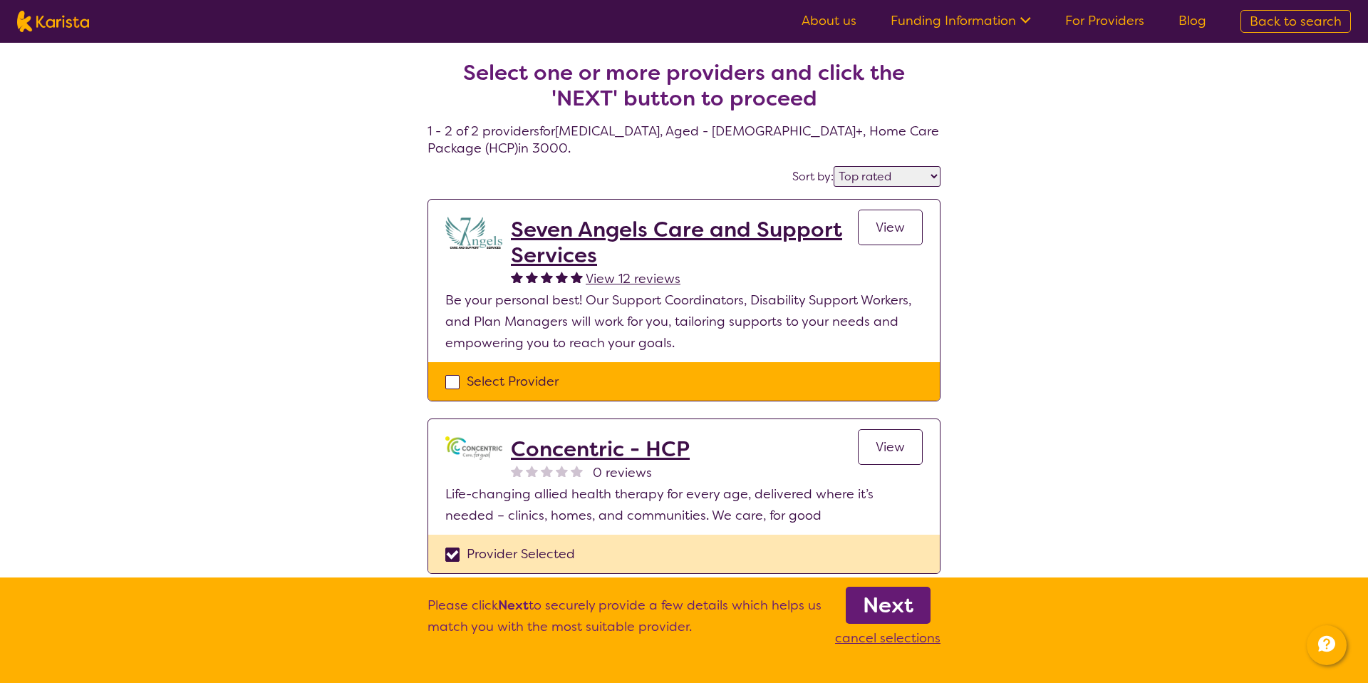 The width and height of the screenshot is (1368, 683). Describe the element at coordinates (684, 242) in the screenshot. I see `a: Seven Angels Care and Support Services` at that location.